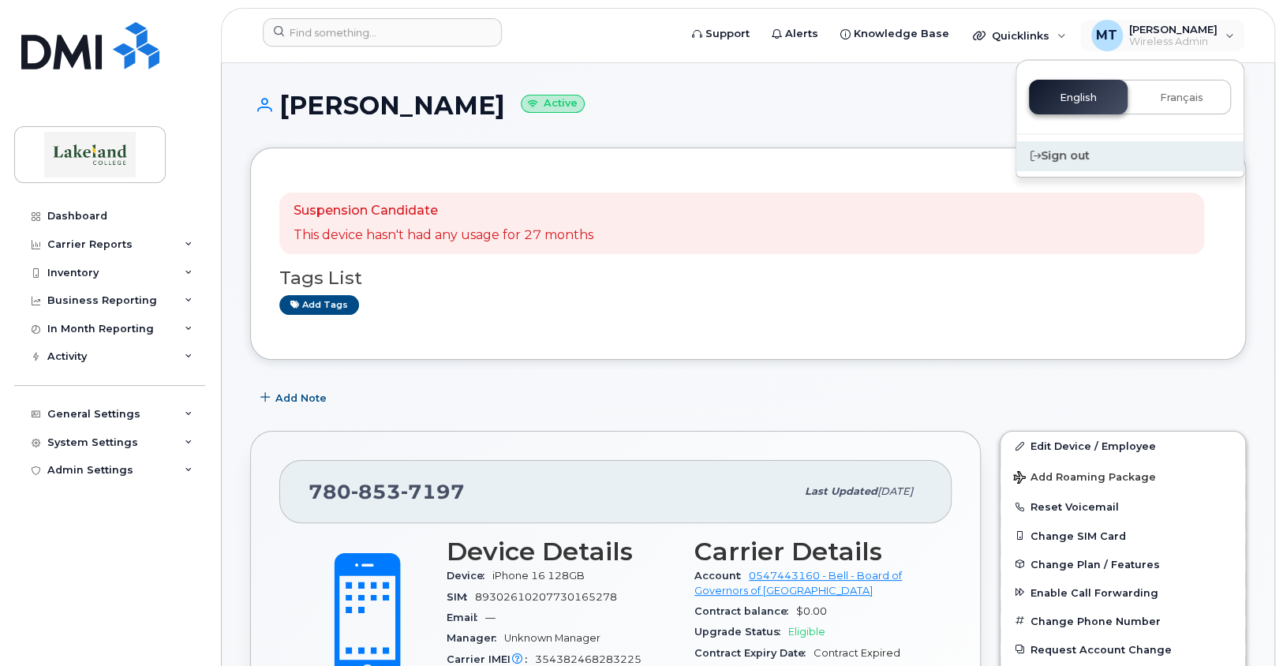 The height and width of the screenshot is (666, 1283). What do you see at coordinates (1122, 476) in the screenshot?
I see `button: Add Roaming Package` at bounding box center [1122, 476].